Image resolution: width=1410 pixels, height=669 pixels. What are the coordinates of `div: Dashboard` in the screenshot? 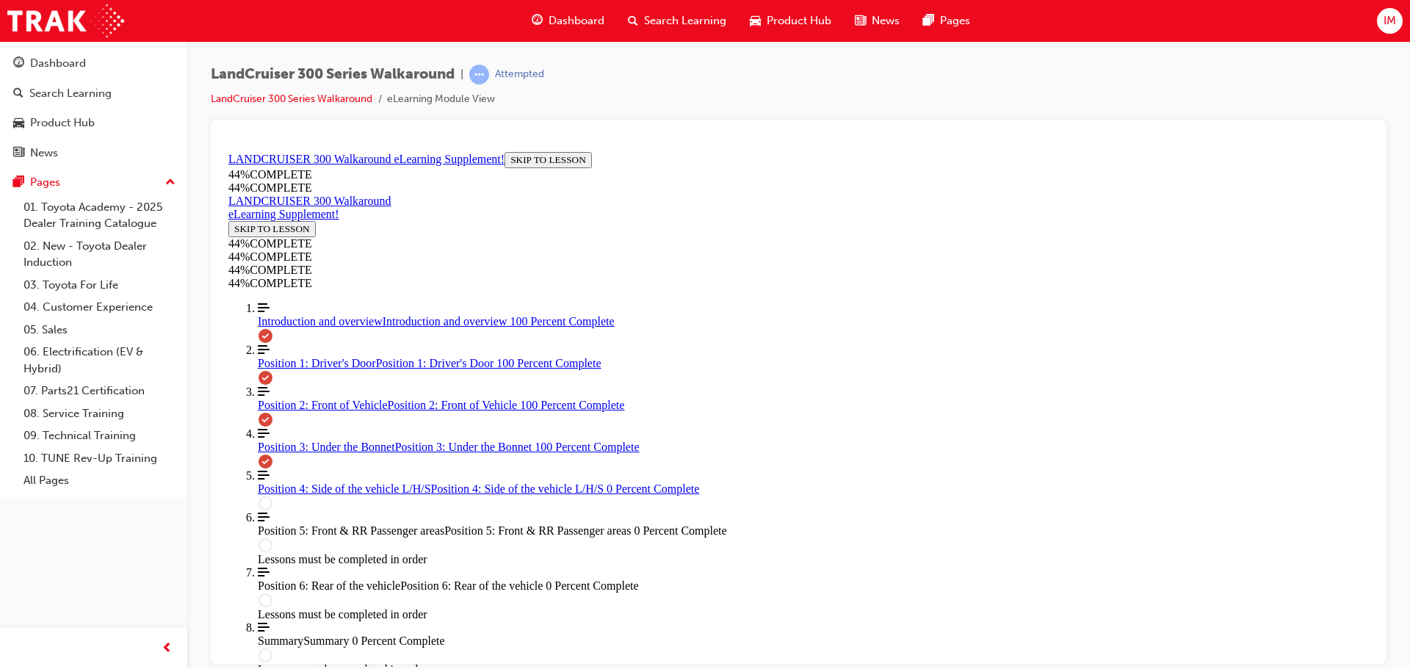 It's located at (58, 63).